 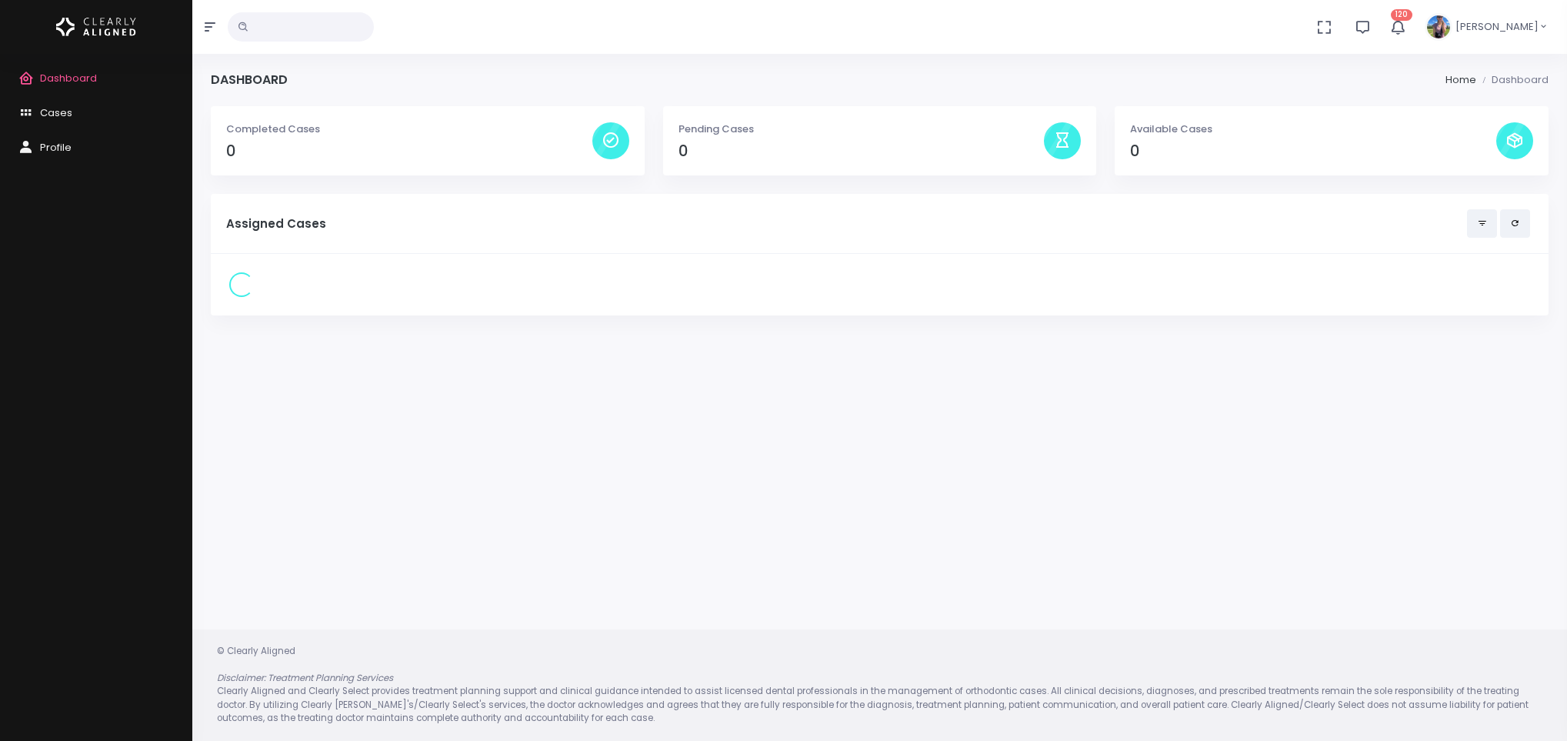 What do you see at coordinates (409, 129) in the screenshot?
I see `p: Completed Cases` at bounding box center [409, 129].